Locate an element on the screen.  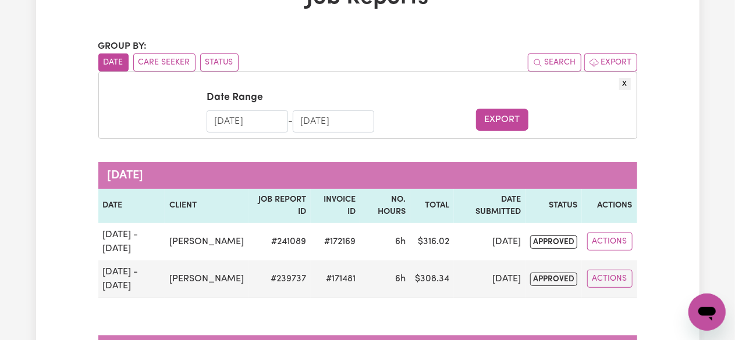
td: #172169 is located at coordinates (335, 242).